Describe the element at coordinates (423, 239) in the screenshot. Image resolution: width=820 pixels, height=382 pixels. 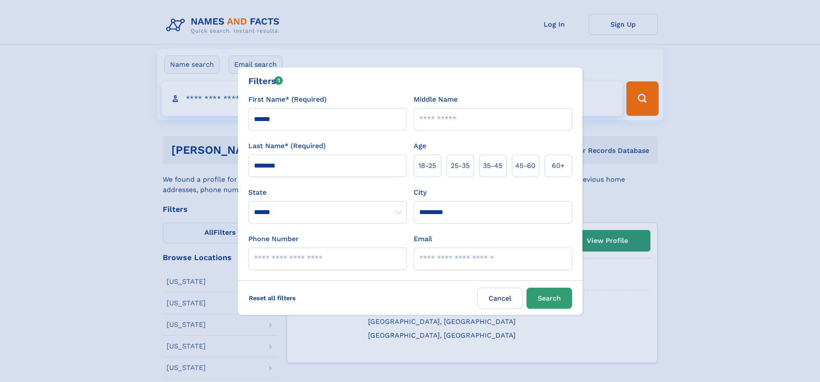
I see `label: Email` at that location.